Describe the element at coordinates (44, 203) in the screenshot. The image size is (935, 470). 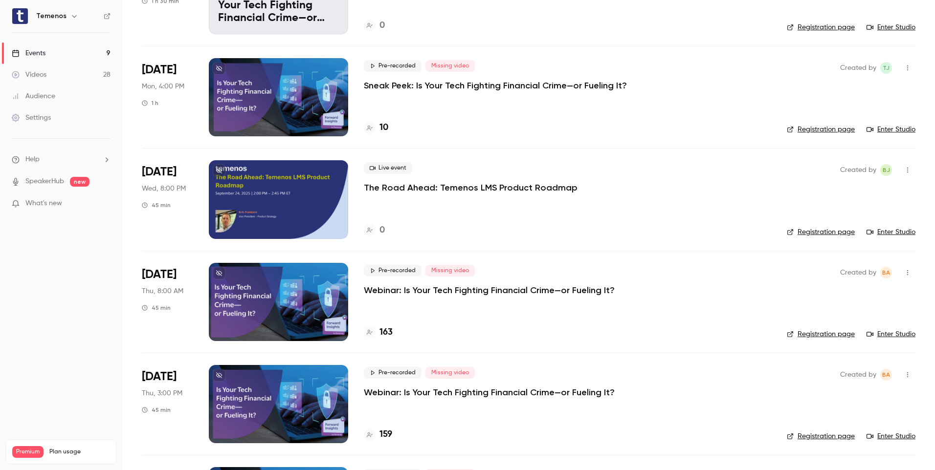
I see `span: What's new` at that location.